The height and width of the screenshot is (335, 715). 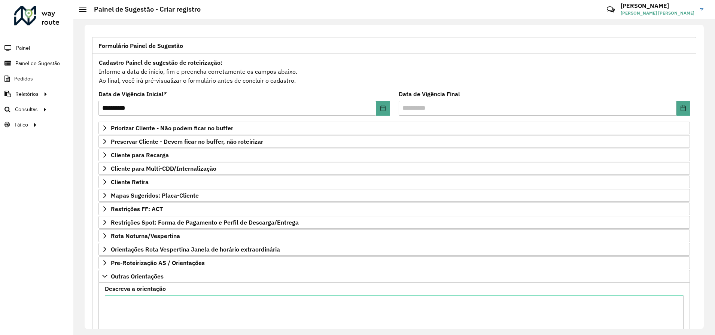 What do you see at coordinates (430, 94) in the screenshot?
I see `label: Data de Vigência Final` at bounding box center [430, 94].